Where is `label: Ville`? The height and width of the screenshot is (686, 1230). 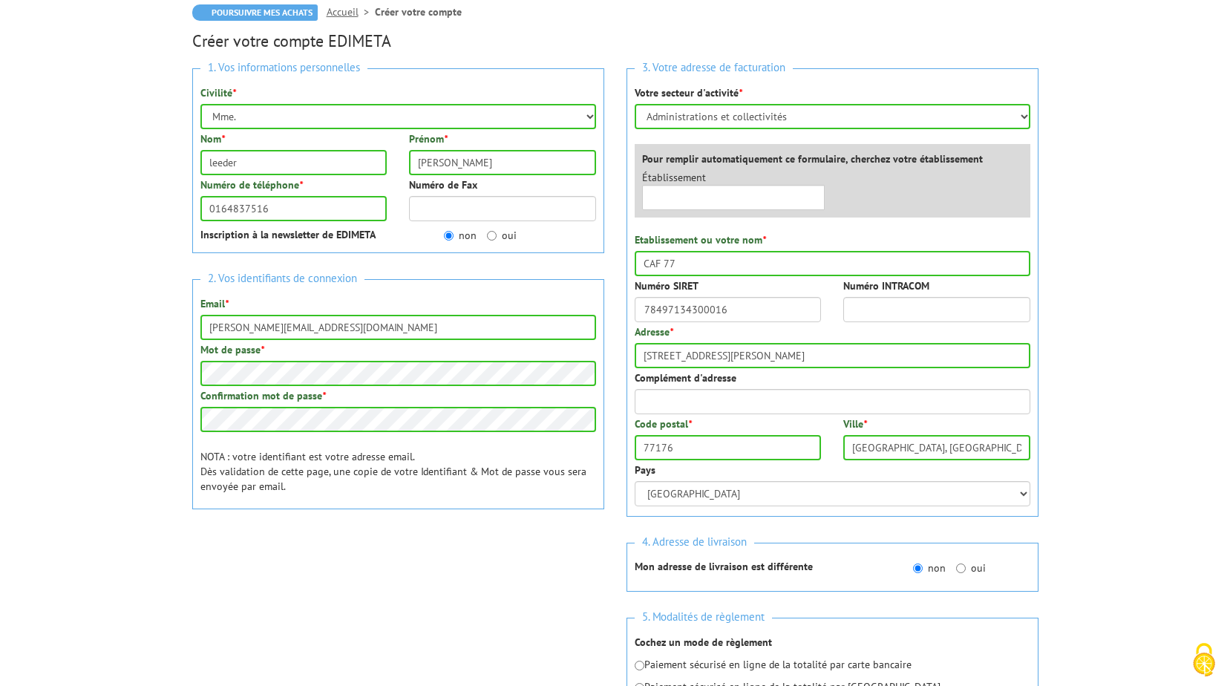 label: Ville is located at coordinates (855, 424).